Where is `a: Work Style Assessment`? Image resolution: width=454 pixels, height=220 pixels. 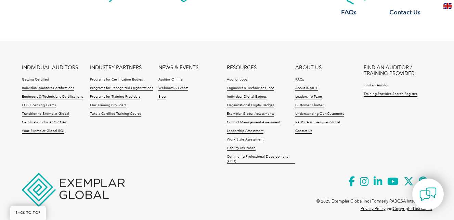
a: Work Style Assessment is located at coordinates (245, 140).